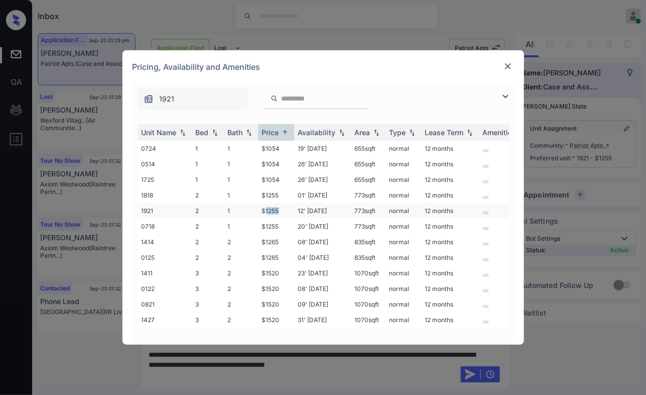 Image resolution: width=646 pixels, height=395 pixels. What do you see at coordinates (159, 132) in the screenshot?
I see `div: Unit Name` at bounding box center [159, 132].